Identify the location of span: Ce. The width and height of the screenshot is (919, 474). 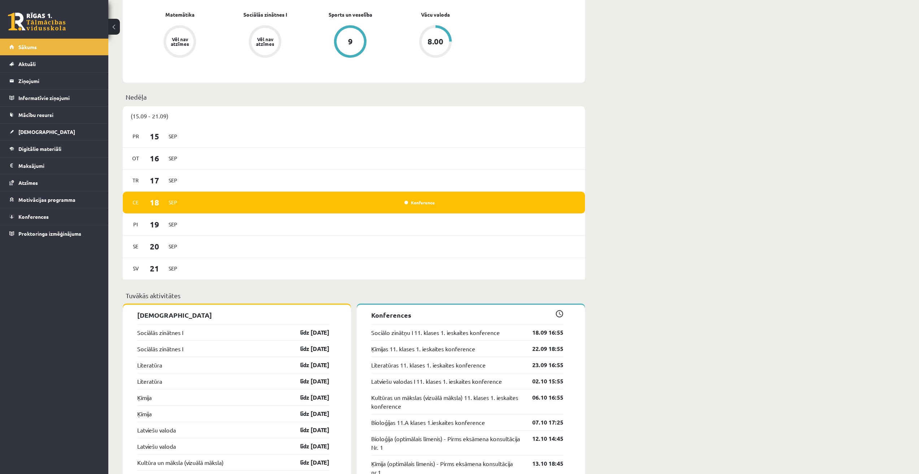
(136, 202).